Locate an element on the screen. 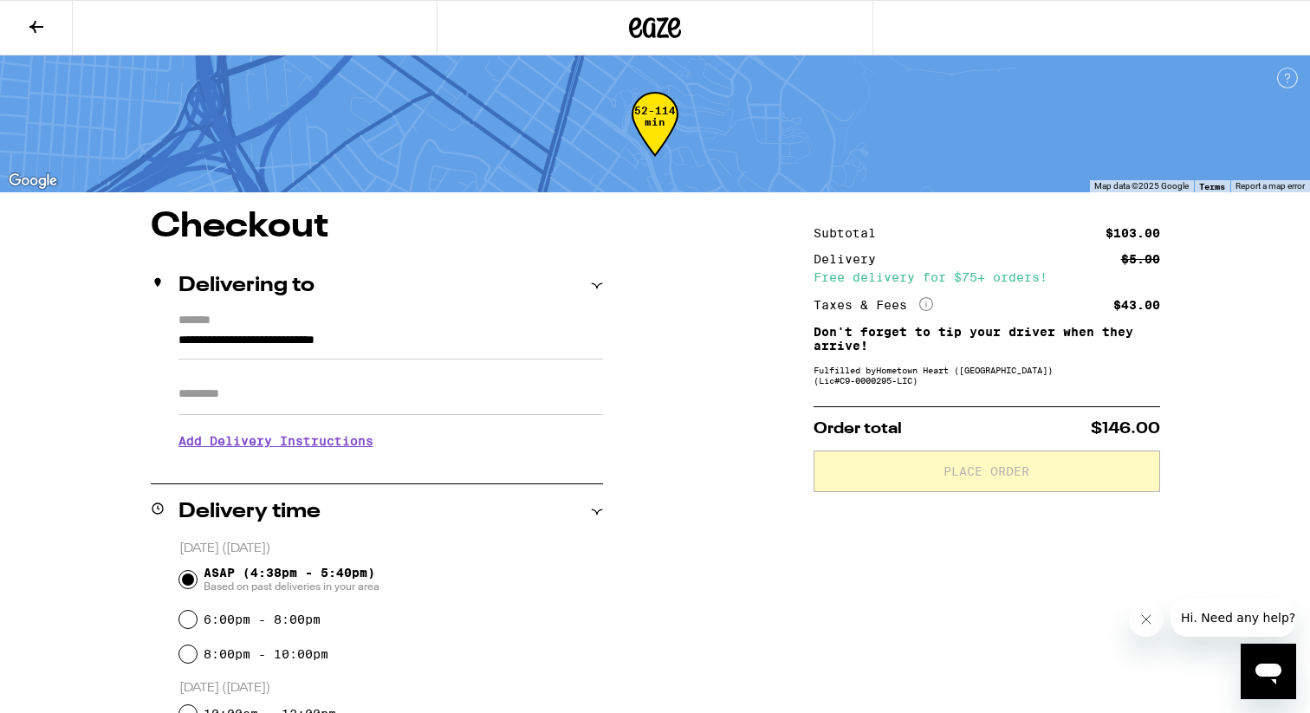  p: Don't forget to tip your driver when they arrive! is located at coordinates (987, 339).